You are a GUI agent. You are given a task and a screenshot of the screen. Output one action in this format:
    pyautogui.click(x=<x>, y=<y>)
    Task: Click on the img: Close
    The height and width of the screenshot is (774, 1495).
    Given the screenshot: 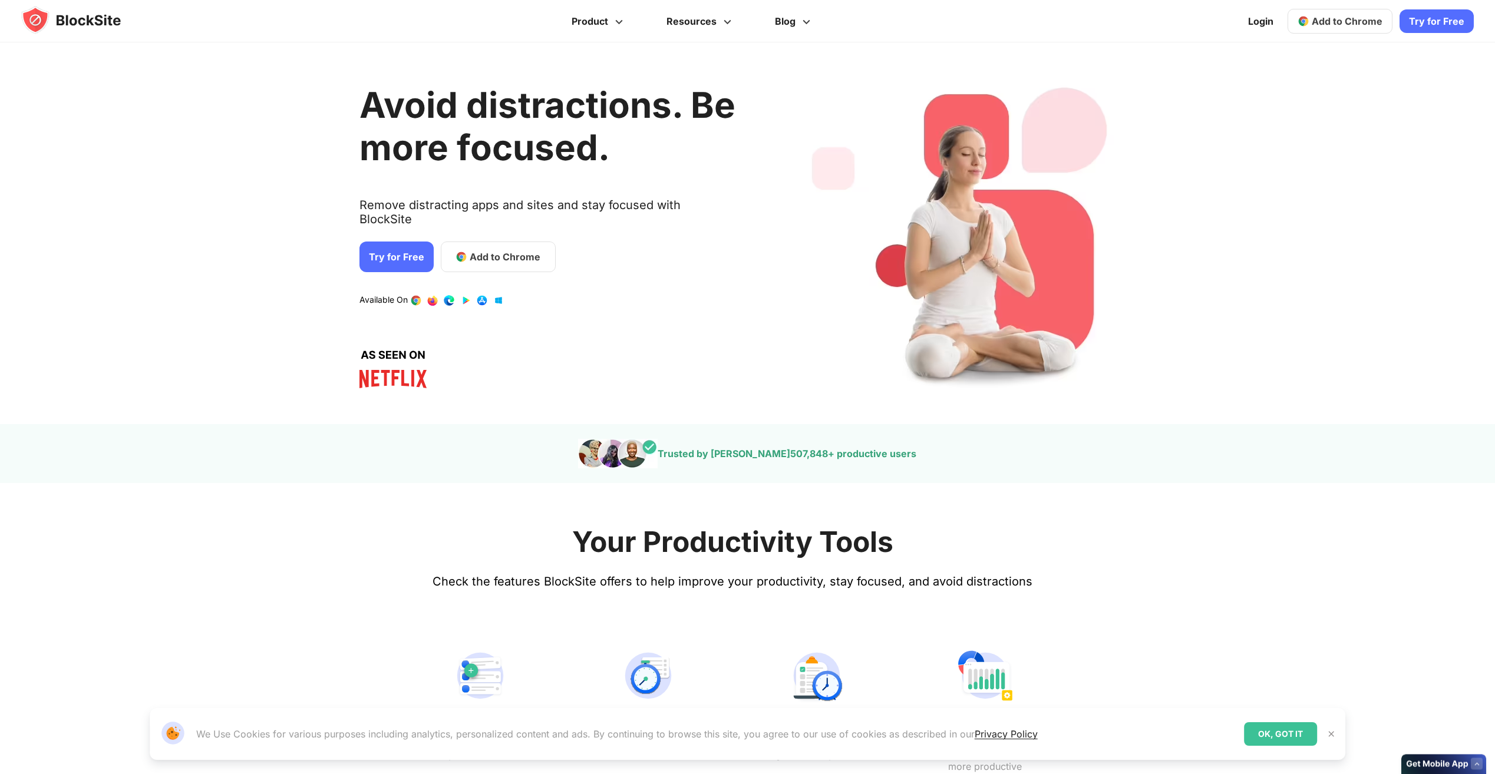 What is the action you would take?
    pyautogui.click(x=1331, y=734)
    